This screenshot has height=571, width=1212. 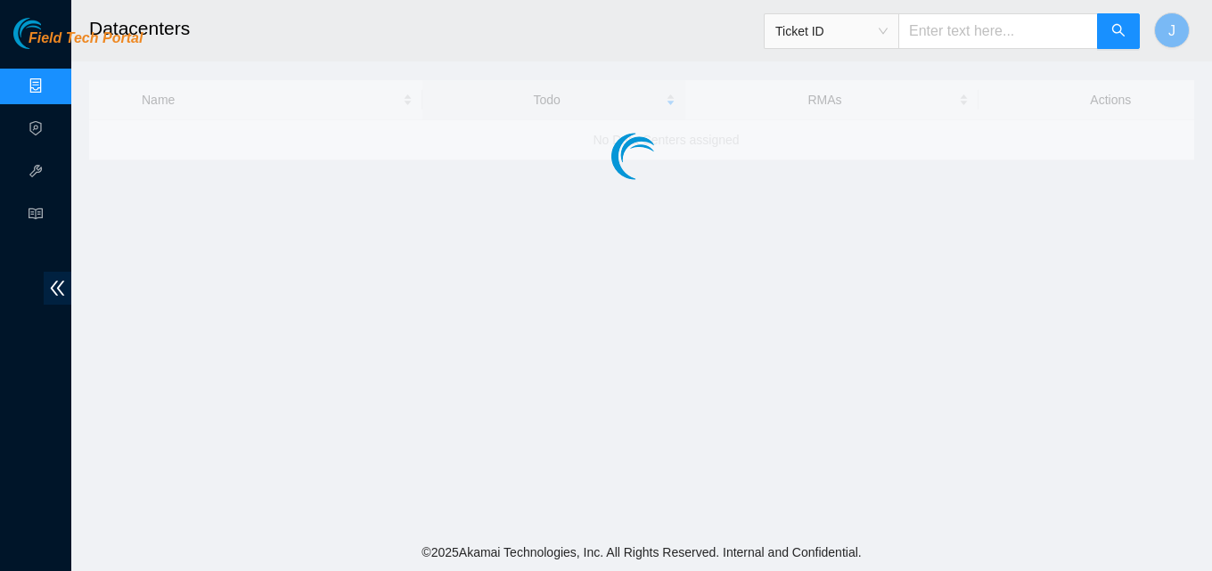 I want to click on span: read, so click(x=36, y=217).